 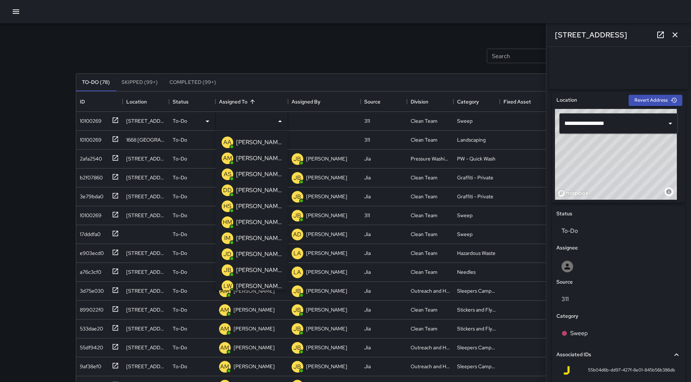 I want to click on div: 298 Mcallister Street, so click(x=146, y=328).